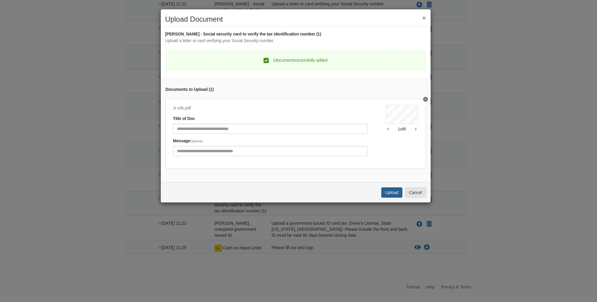  What do you see at coordinates (402, 129) in the screenshot?
I see `div: 1 of 6` at bounding box center [402, 129].